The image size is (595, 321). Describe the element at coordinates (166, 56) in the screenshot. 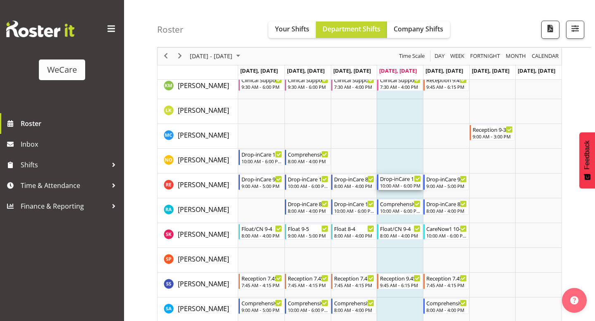

I see `button: Previous` at that location.